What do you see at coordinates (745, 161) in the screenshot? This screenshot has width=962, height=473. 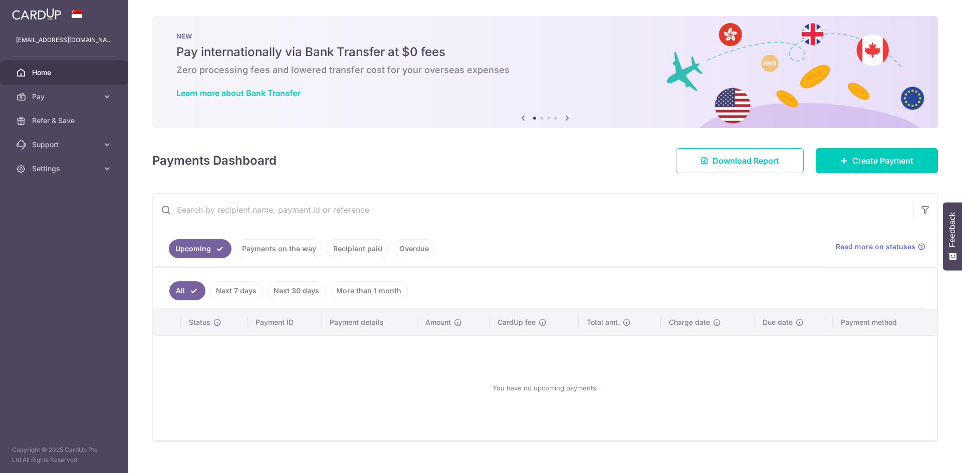 I see `span: Download Report` at bounding box center [745, 161].